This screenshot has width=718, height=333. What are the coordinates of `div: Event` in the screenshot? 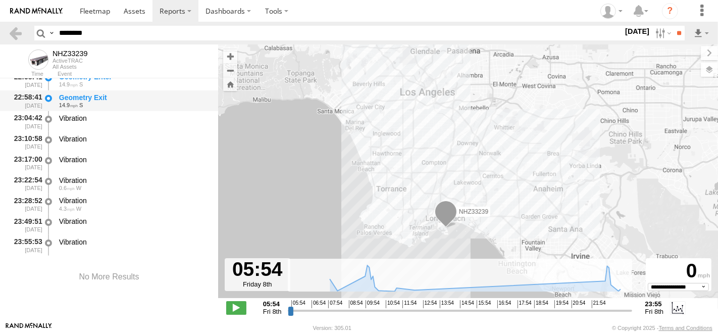 It's located at (138, 74).